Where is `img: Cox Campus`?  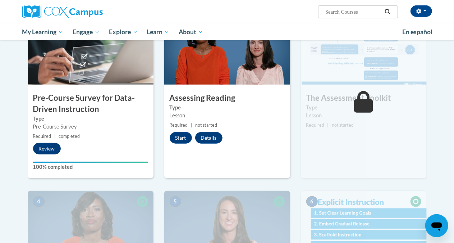
img: Cox Campus is located at coordinates (63, 12).